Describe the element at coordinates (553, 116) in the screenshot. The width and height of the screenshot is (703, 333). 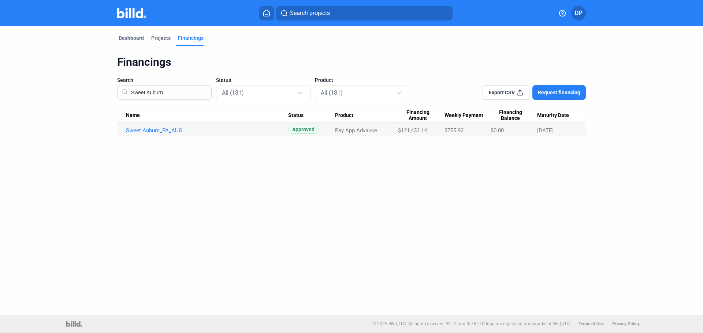
I see `span: Maturity Date` at that location.